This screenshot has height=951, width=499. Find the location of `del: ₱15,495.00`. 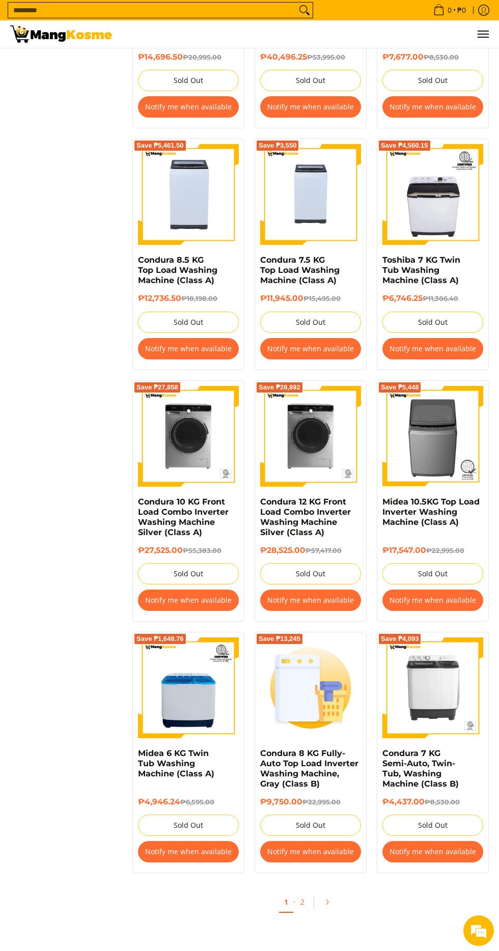

del: ₱15,495.00 is located at coordinates (322, 298).